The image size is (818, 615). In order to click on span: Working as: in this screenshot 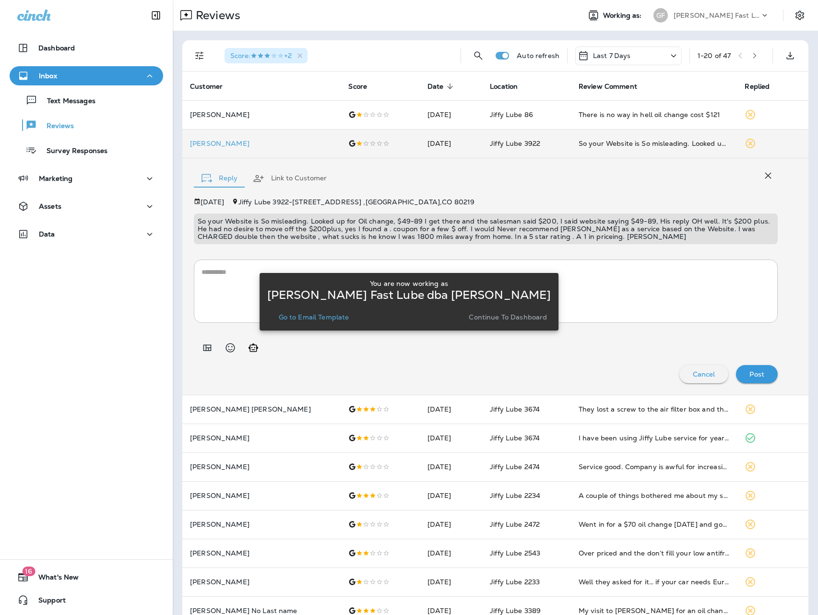, I will do `click(623, 15)`.